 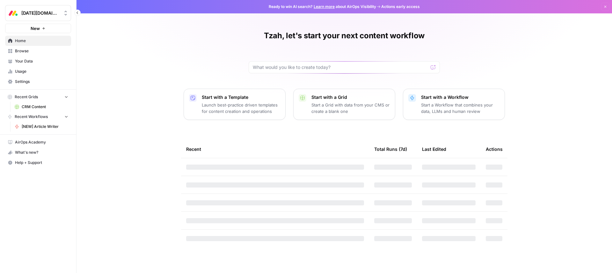 What do you see at coordinates (38, 97) in the screenshot?
I see `button: Recent Grids` at bounding box center [38, 97].